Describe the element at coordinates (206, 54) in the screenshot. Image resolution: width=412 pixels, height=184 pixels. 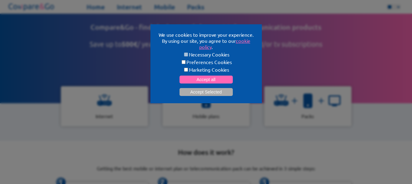
I see `label: Necessary Cookies` at that location.